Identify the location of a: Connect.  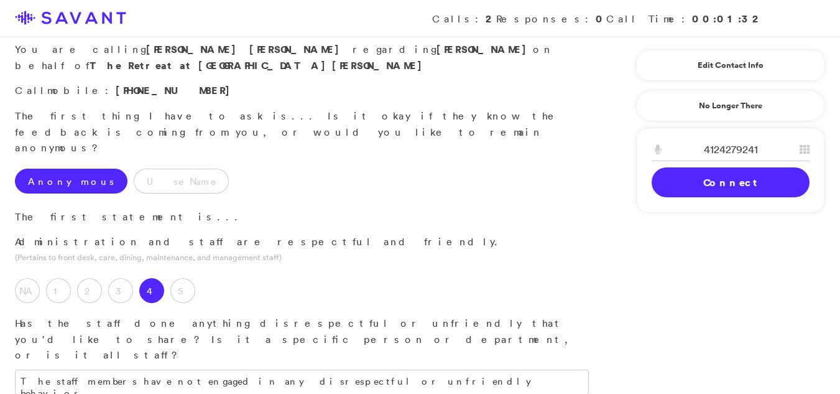
(731, 182).